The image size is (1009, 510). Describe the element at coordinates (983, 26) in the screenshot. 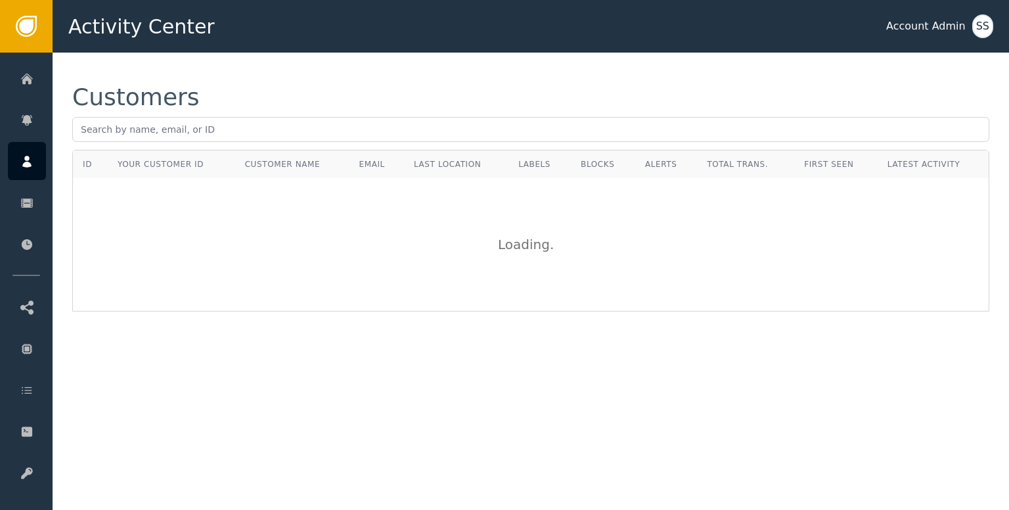

I see `button: SS` at that location.